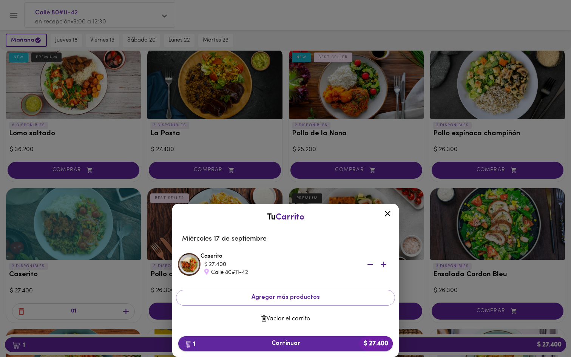 The width and height of the screenshot is (571, 357). Describe the element at coordinates (285, 297) in the screenshot. I see `button: Agregar más productos` at that location.